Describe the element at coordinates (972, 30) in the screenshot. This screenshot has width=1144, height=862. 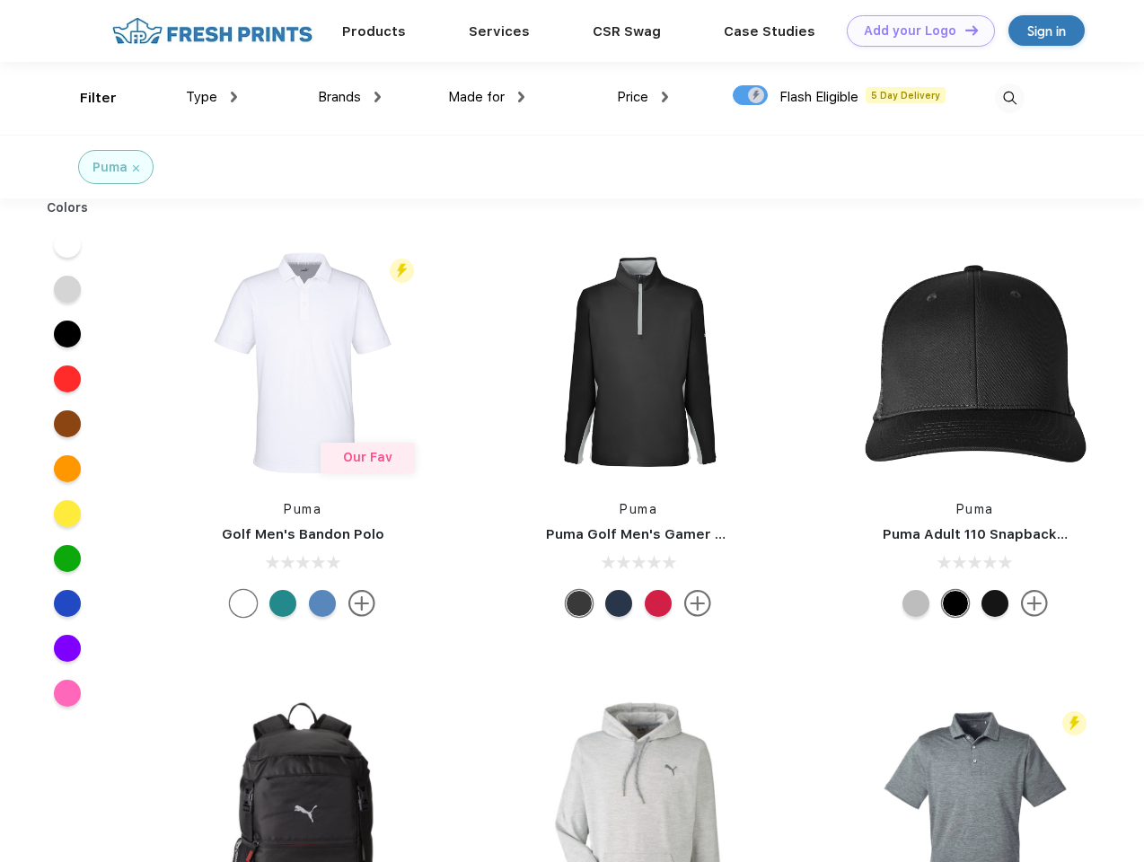
I see `img: DT` at that location.